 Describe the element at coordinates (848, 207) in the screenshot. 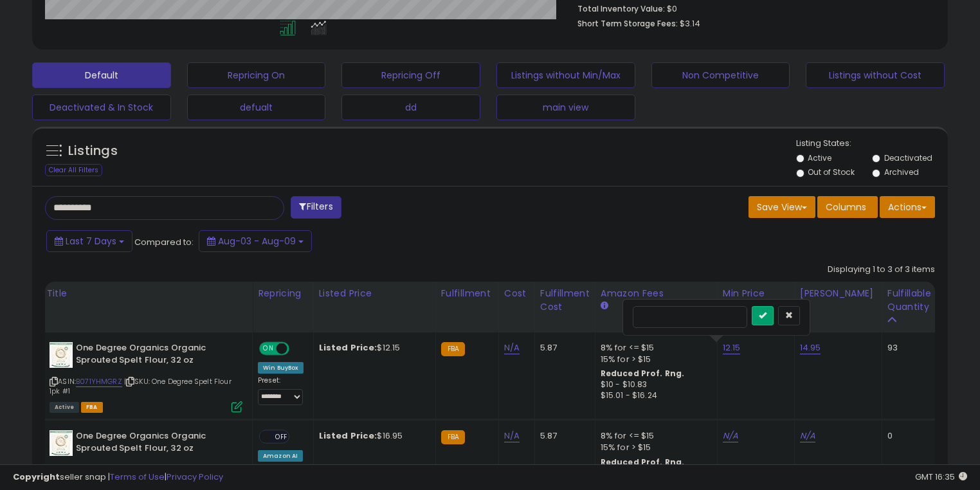

I see `button: Columns` at that location.